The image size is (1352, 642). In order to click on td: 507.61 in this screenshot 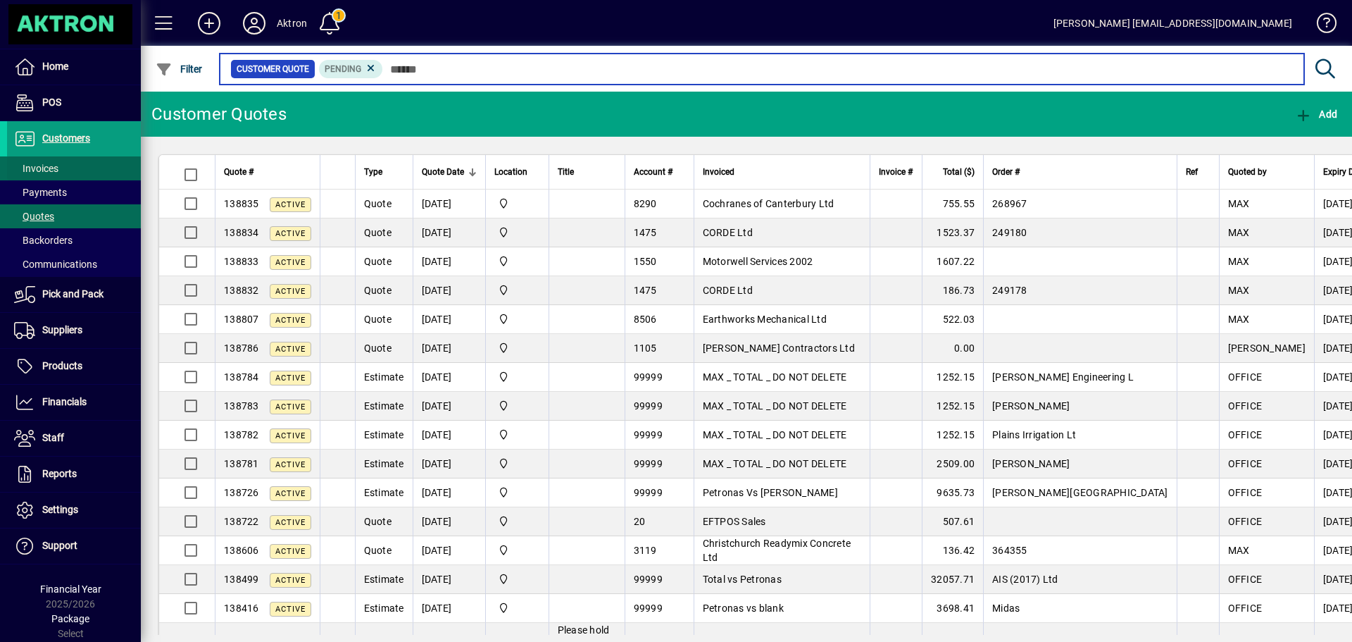, I will do `click(952, 521)`.